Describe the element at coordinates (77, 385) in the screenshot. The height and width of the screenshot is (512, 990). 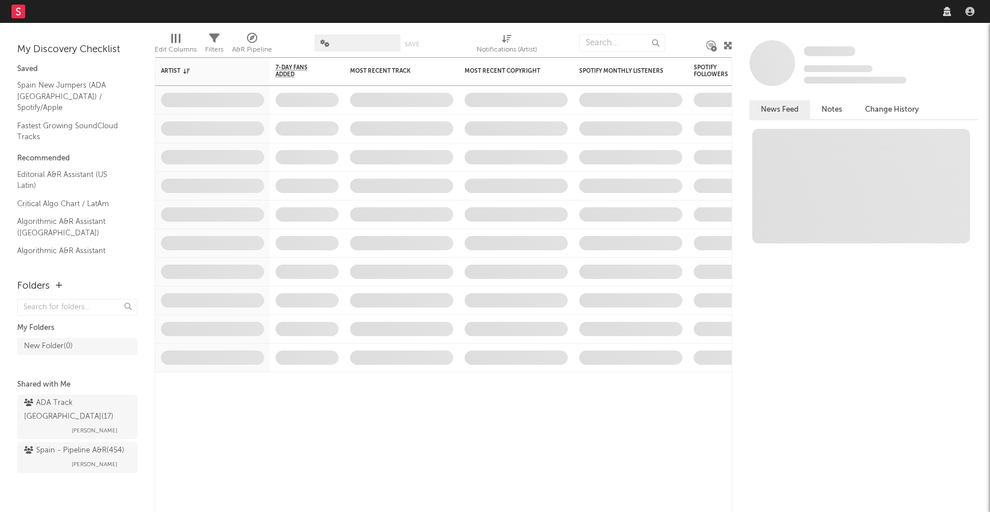
I see `div: Shared with Me` at that location.